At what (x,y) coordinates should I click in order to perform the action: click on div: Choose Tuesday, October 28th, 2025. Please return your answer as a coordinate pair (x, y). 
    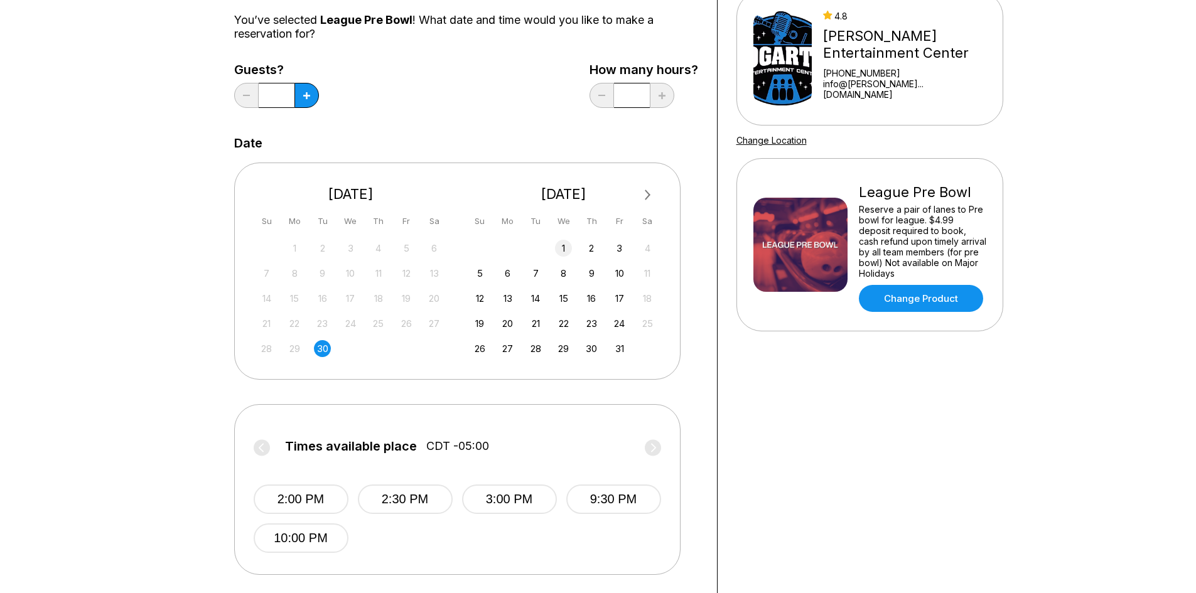
    Looking at the image, I should click on (536, 349).